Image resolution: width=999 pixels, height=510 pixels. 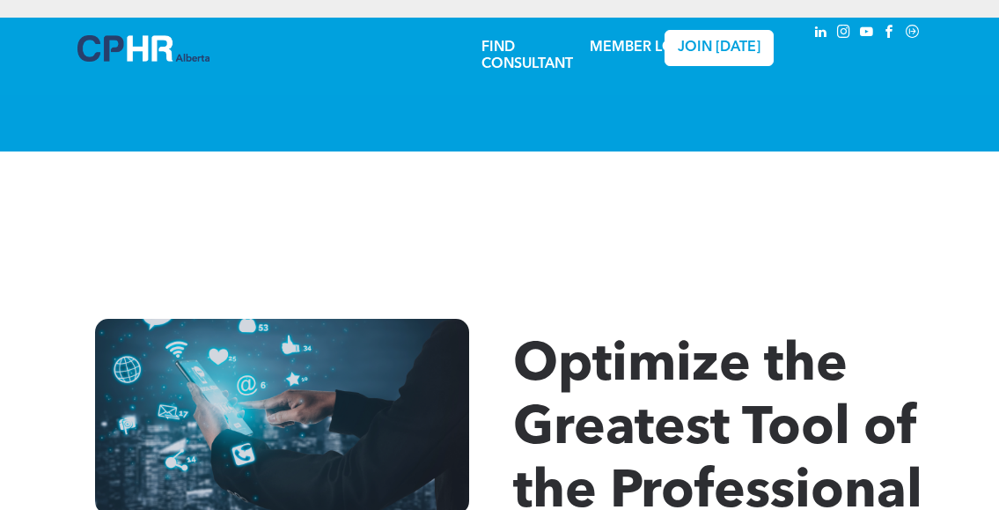 I want to click on img: A blue and white logo for cp alberta, so click(x=143, y=48).